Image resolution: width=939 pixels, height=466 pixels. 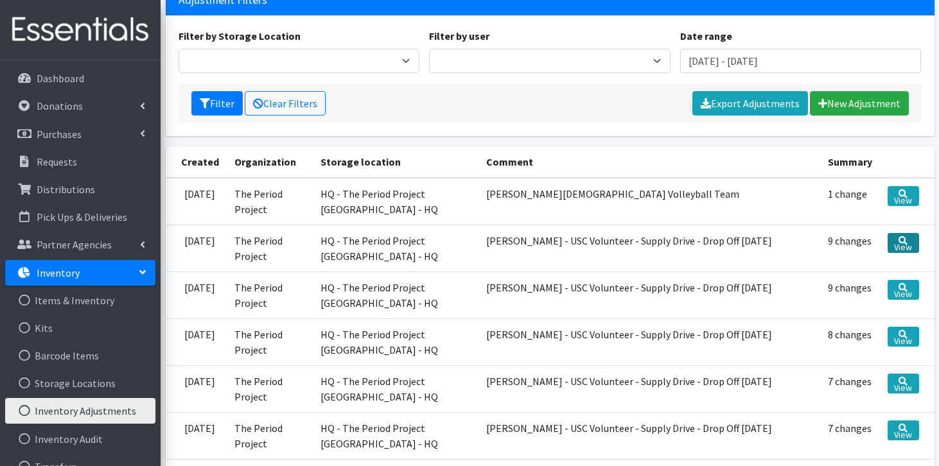 I want to click on p: Pick Ups & Deliveries, so click(x=82, y=217).